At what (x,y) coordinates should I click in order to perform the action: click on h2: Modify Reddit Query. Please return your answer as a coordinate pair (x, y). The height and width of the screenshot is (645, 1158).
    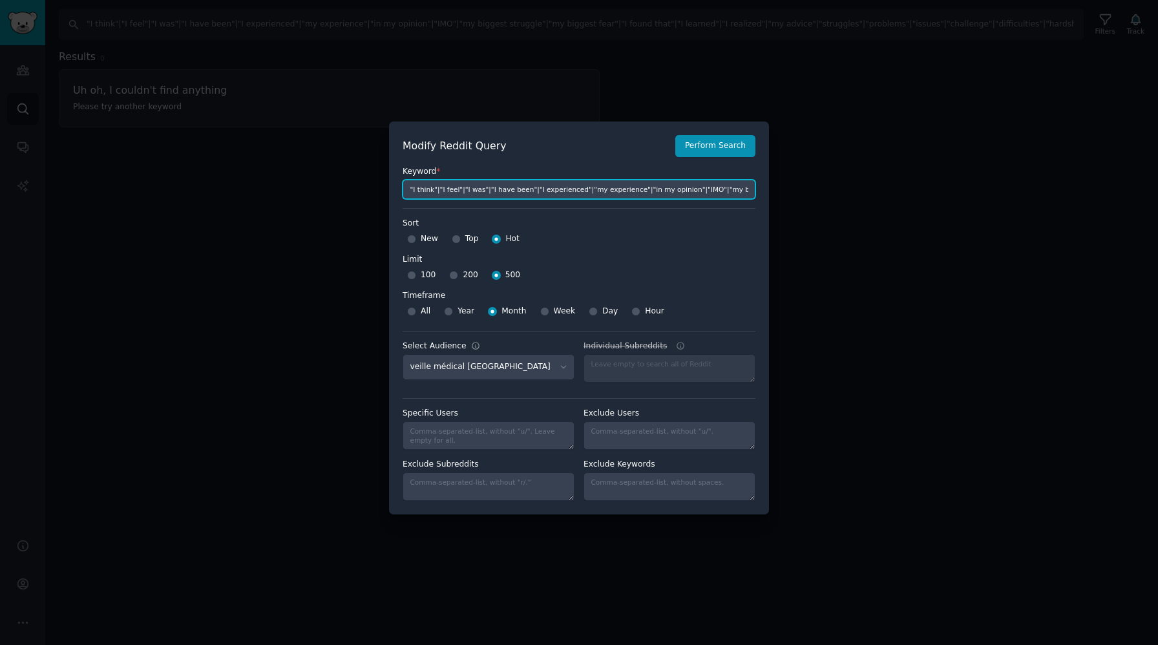
    Looking at the image, I should click on (535, 146).